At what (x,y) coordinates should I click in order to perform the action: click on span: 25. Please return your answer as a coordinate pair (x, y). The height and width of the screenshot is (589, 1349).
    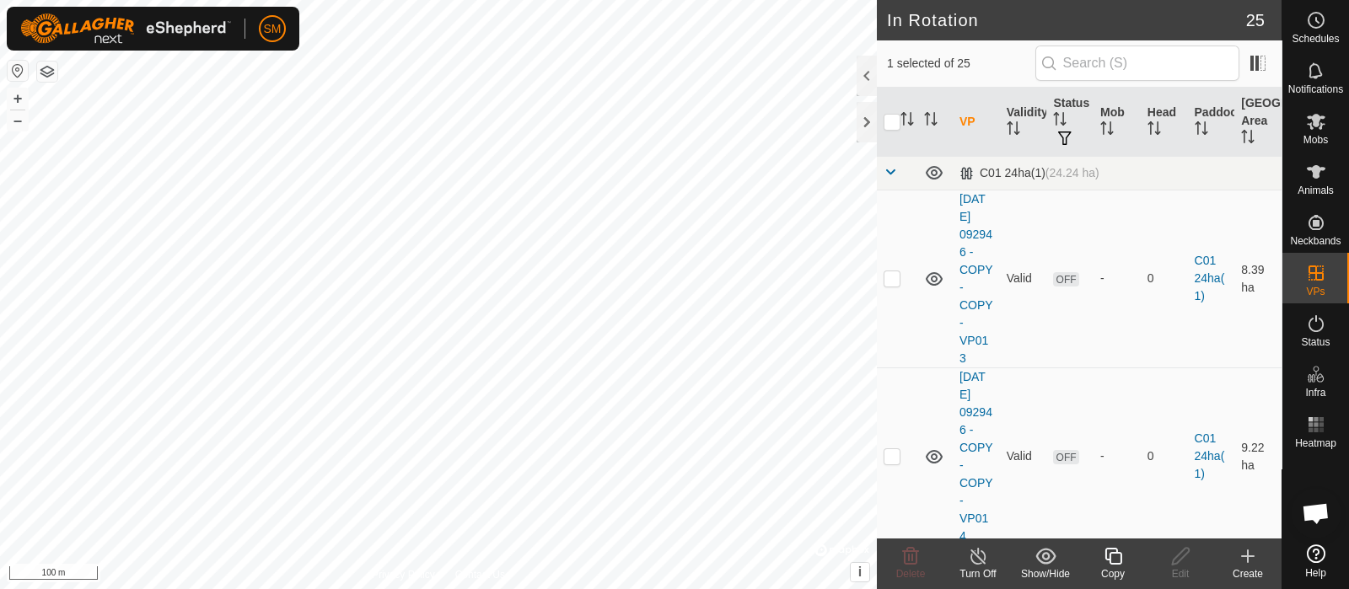
    Looking at the image, I should click on (1255, 20).